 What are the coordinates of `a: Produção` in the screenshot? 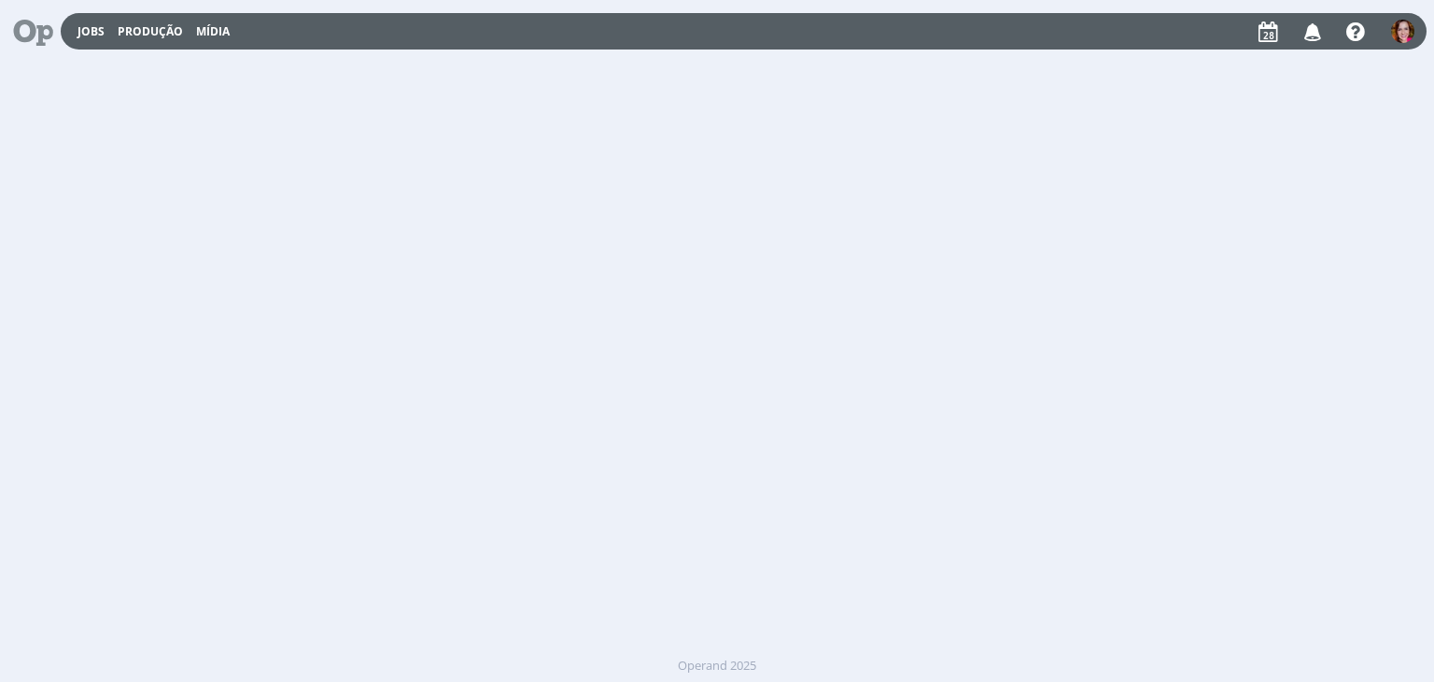 It's located at (150, 31).